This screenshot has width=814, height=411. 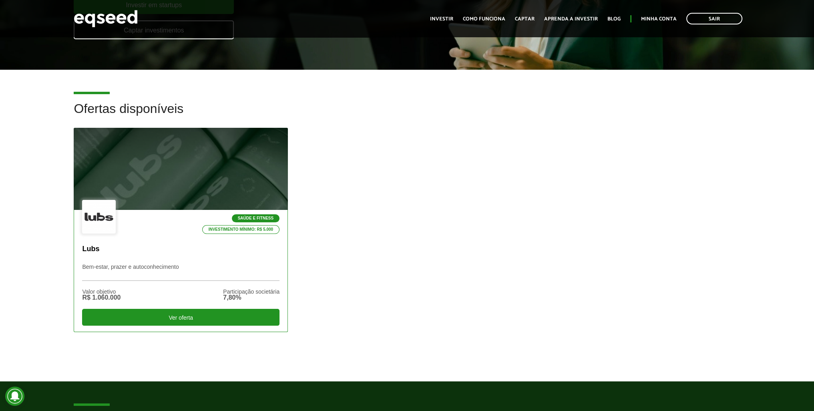 I want to click on a: Investir, so click(x=441, y=19).